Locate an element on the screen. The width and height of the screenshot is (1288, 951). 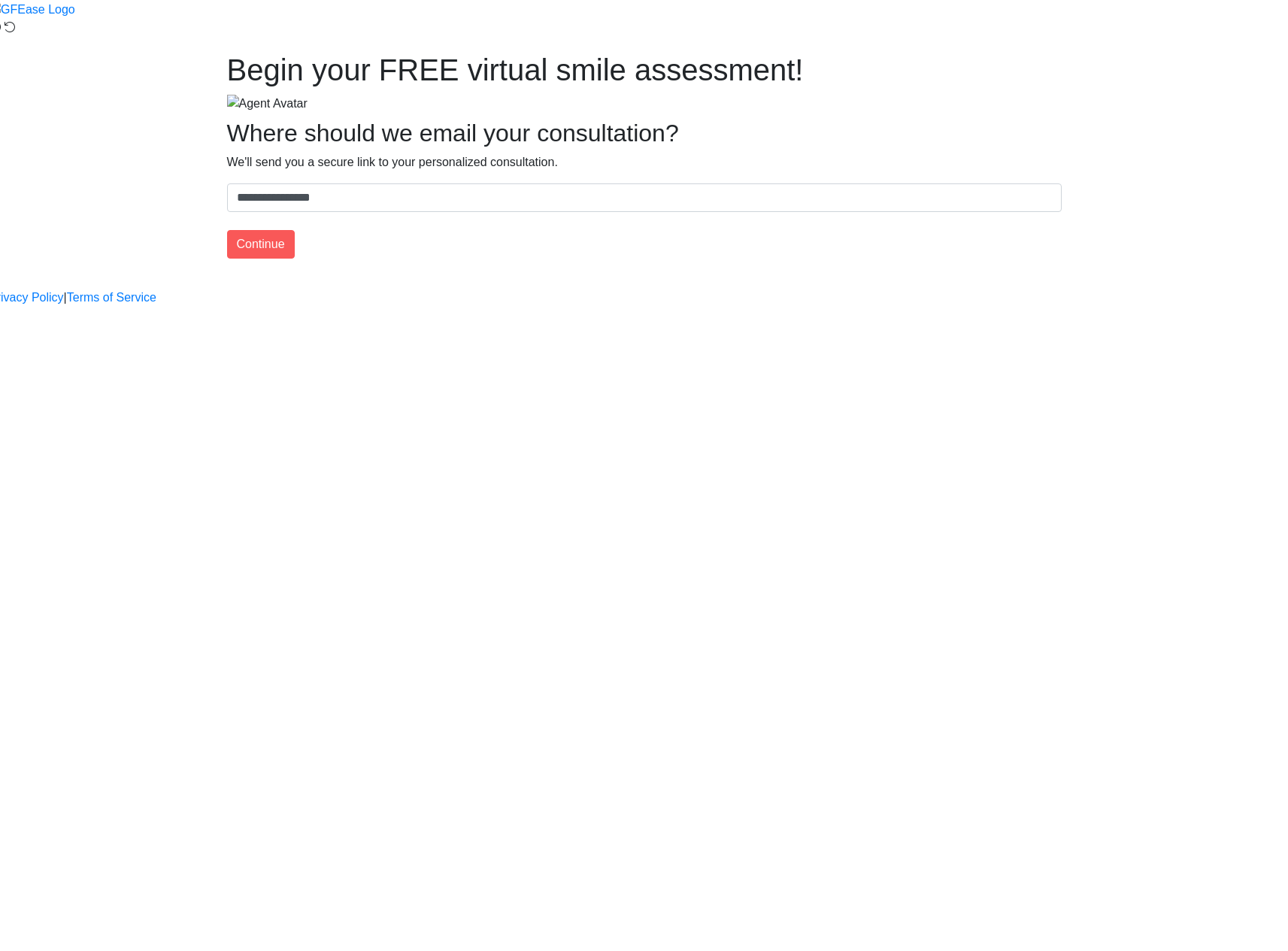
h2: Where should we email your consultation? is located at coordinates (644, 133).